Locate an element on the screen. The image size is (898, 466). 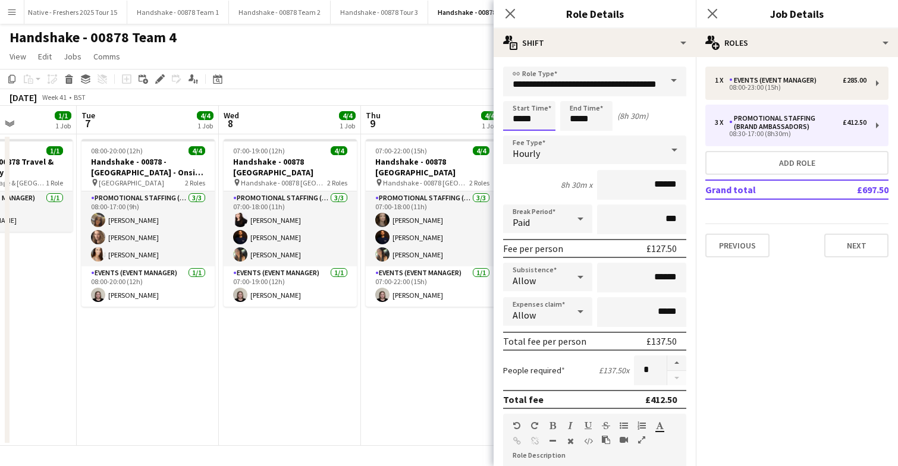
a: Comms is located at coordinates (106, 56).